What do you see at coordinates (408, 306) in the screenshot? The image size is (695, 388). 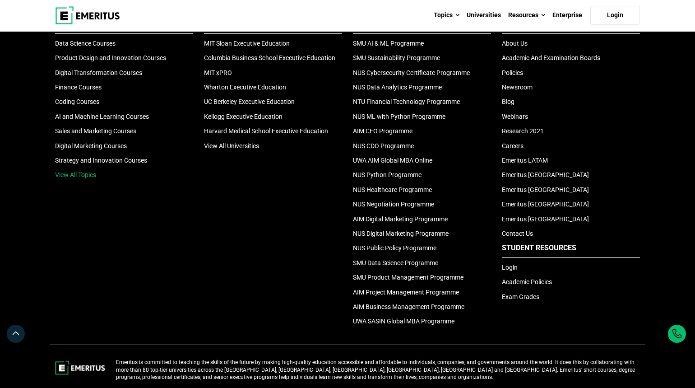 I see `a: AIM Business Management Programme` at bounding box center [408, 306].